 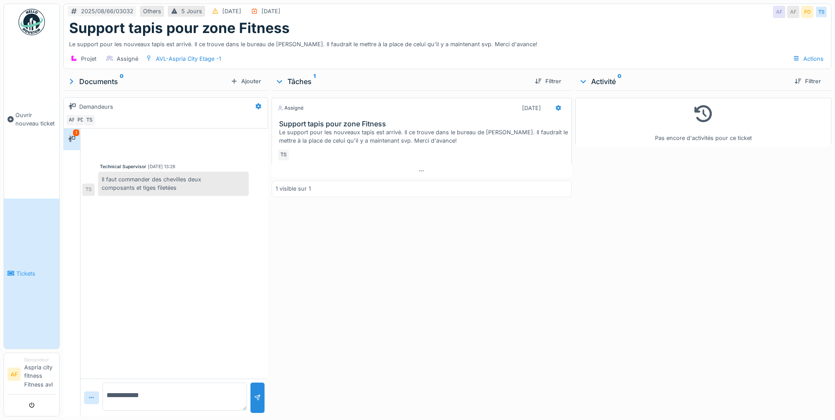 I want to click on div: Ajouter, so click(x=246, y=81).